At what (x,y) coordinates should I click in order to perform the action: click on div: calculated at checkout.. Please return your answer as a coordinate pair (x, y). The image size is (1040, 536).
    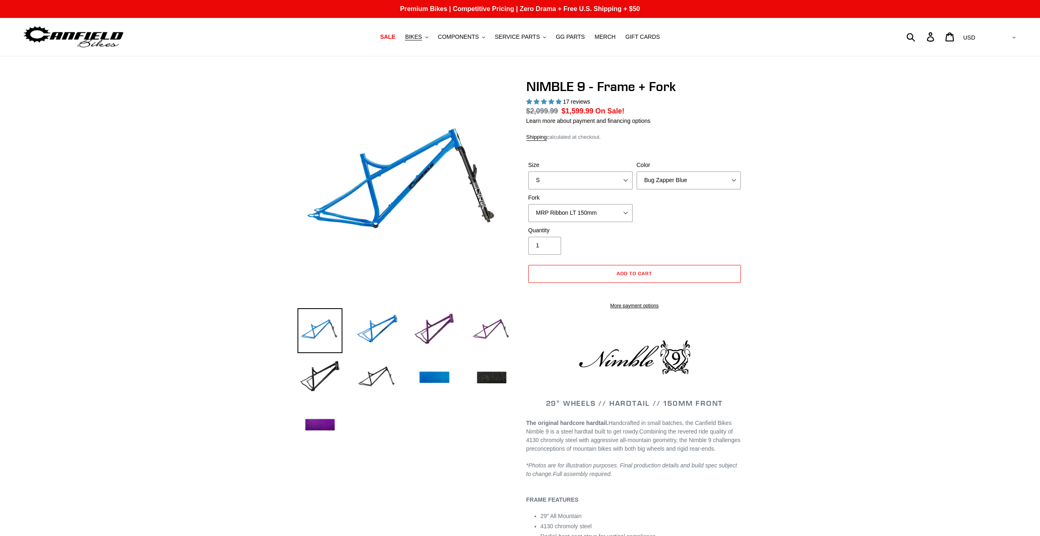
    Looking at the image, I should click on (634, 137).